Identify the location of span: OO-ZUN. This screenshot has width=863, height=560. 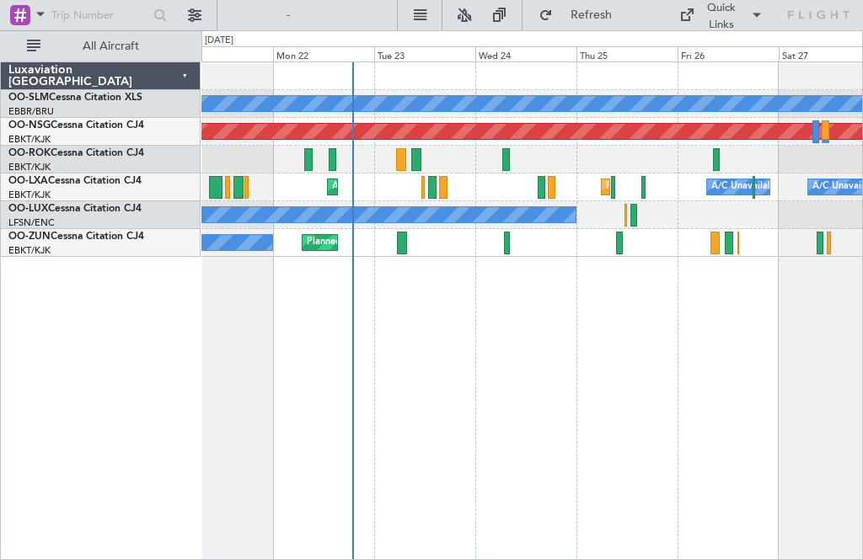
(29, 237).